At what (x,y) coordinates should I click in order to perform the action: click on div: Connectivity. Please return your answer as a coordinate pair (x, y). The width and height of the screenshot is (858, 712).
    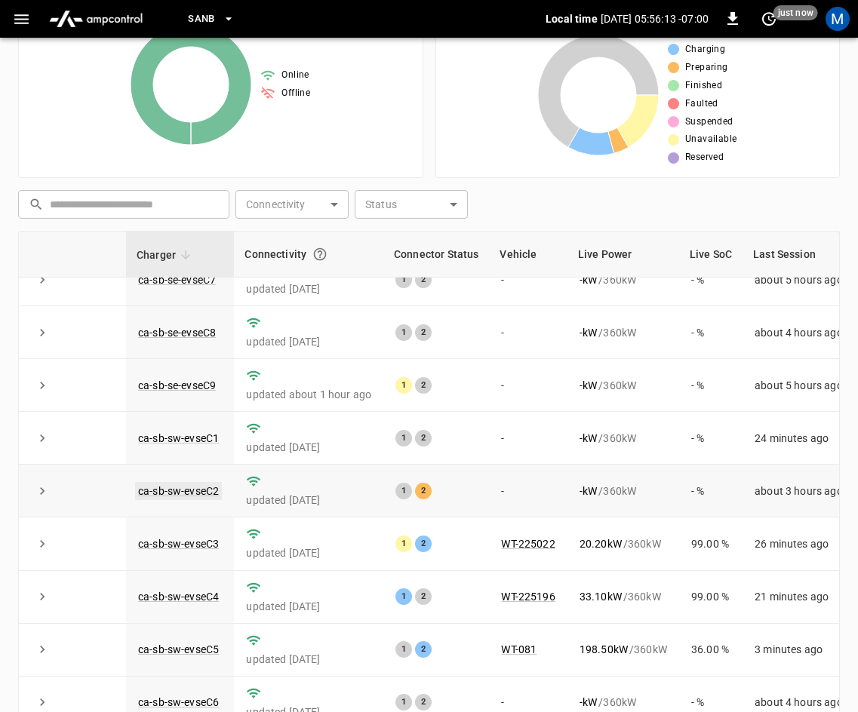
    Looking at the image, I should click on (309, 254).